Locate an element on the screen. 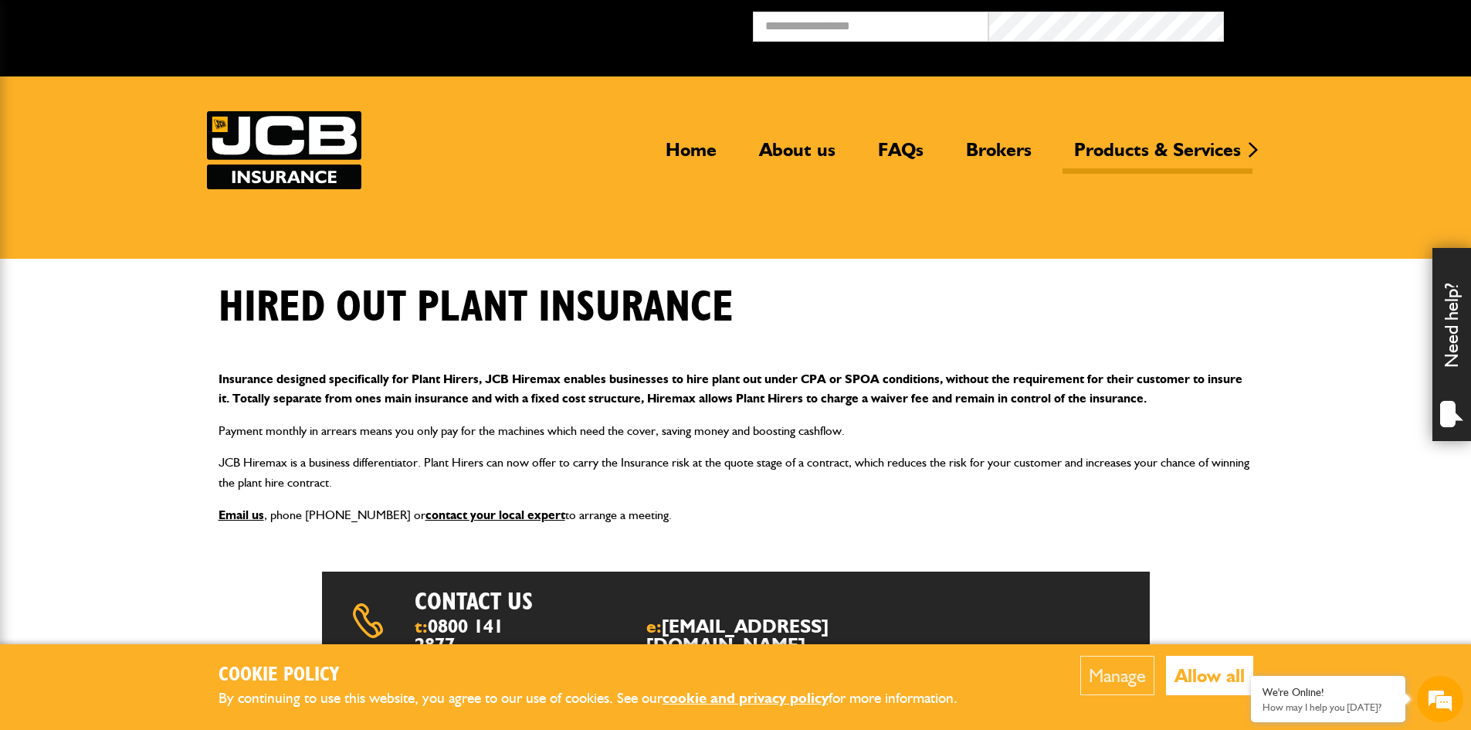 This screenshot has height=730, width=1471. p: Insurance designed specifically for Plant Hirers, JCB Hiremax enables businesses to hire plant ou... is located at coordinates (736, 388).